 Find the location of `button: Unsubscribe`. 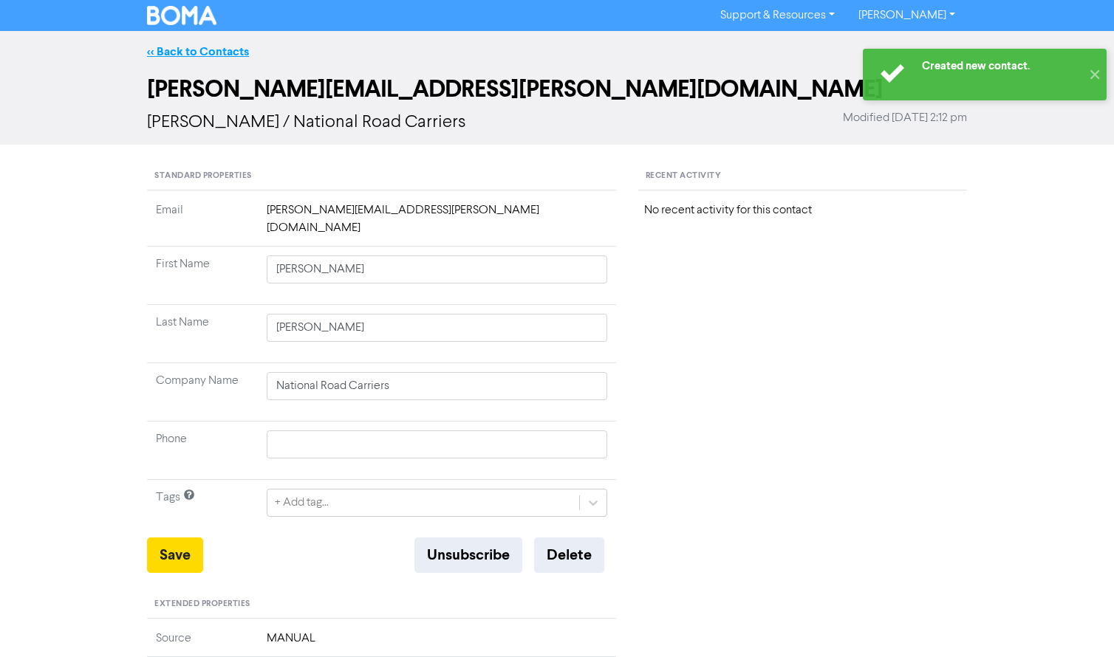

button: Unsubscribe is located at coordinates (468, 555).